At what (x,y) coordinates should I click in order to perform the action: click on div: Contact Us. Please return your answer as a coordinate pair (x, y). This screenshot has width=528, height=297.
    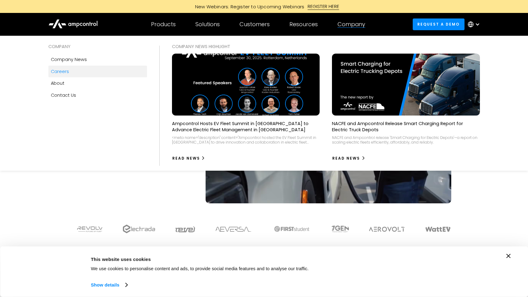
    Looking at the image, I should click on (64, 95).